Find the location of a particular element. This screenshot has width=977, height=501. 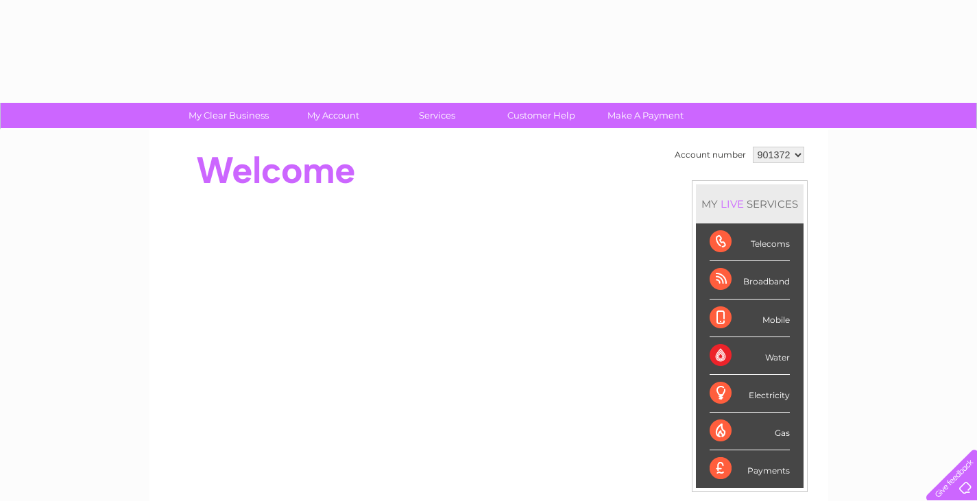

div: LIVE is located at coordinates (732, 204).